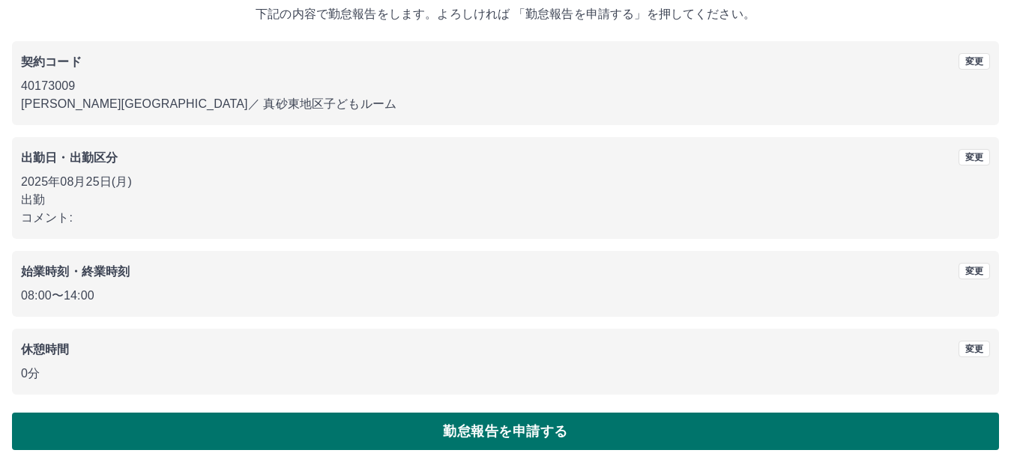  I want to click on b: 契約コード, so click(51, 61).